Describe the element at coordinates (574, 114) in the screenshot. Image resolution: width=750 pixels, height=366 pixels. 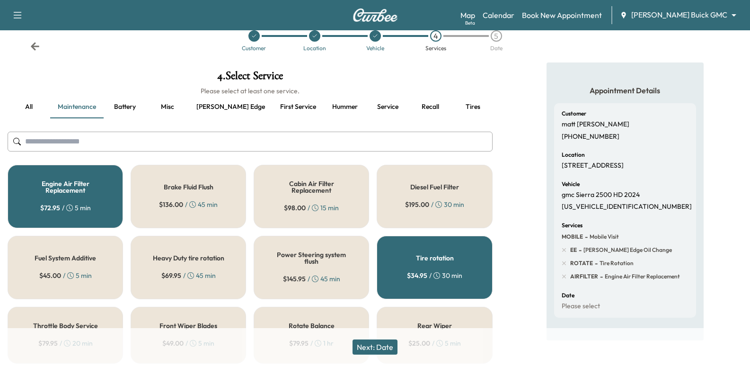
I see `h6: Customer` at that location.